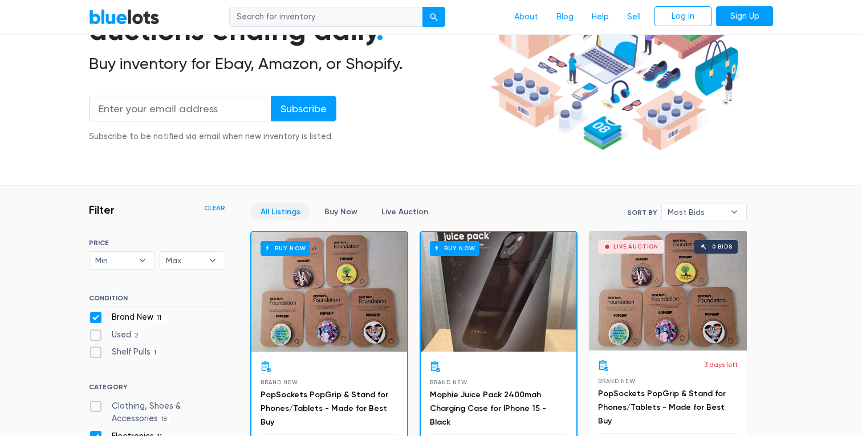  What do you see at coordinates (155, 354) in the screenshot?
I see `span: 1` at bounding box center [155, 354].